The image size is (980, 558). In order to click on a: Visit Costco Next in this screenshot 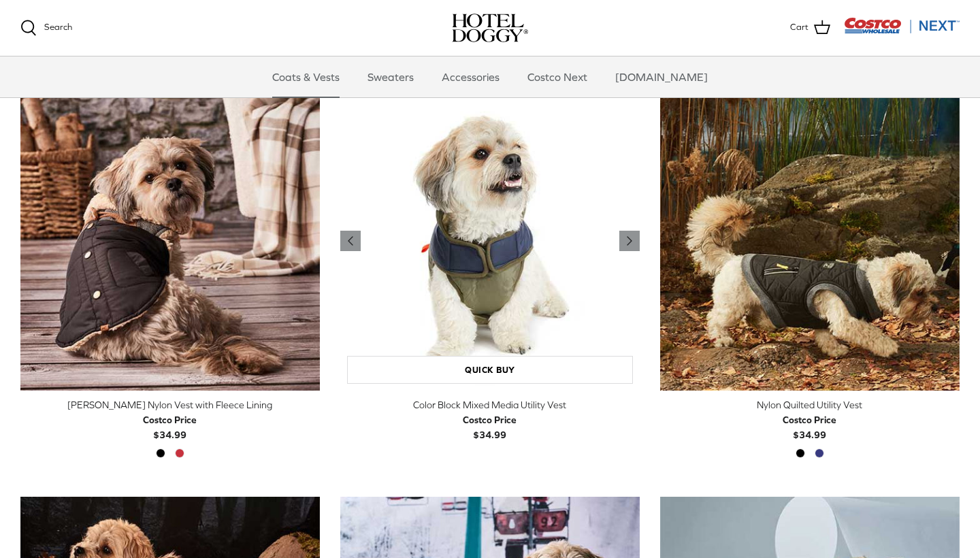, I will do `click(902, 31)`.